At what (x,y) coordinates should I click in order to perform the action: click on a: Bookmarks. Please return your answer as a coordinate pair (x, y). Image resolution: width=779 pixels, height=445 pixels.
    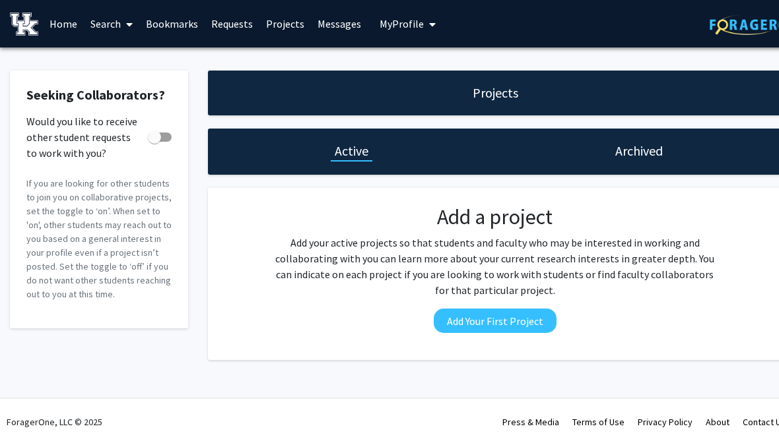
    Looking at the image, I should click on (172, 24).